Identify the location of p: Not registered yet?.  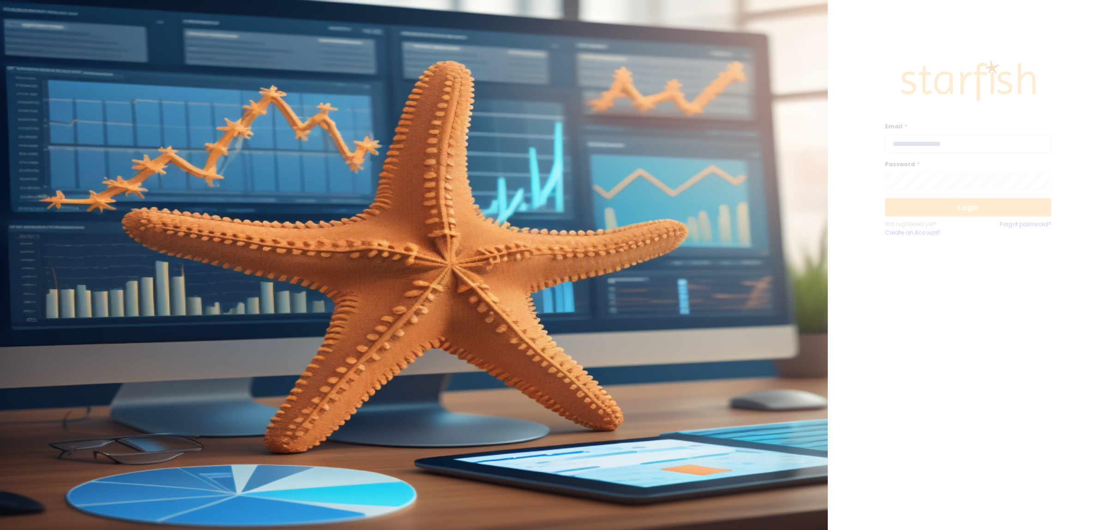
(926, 224).